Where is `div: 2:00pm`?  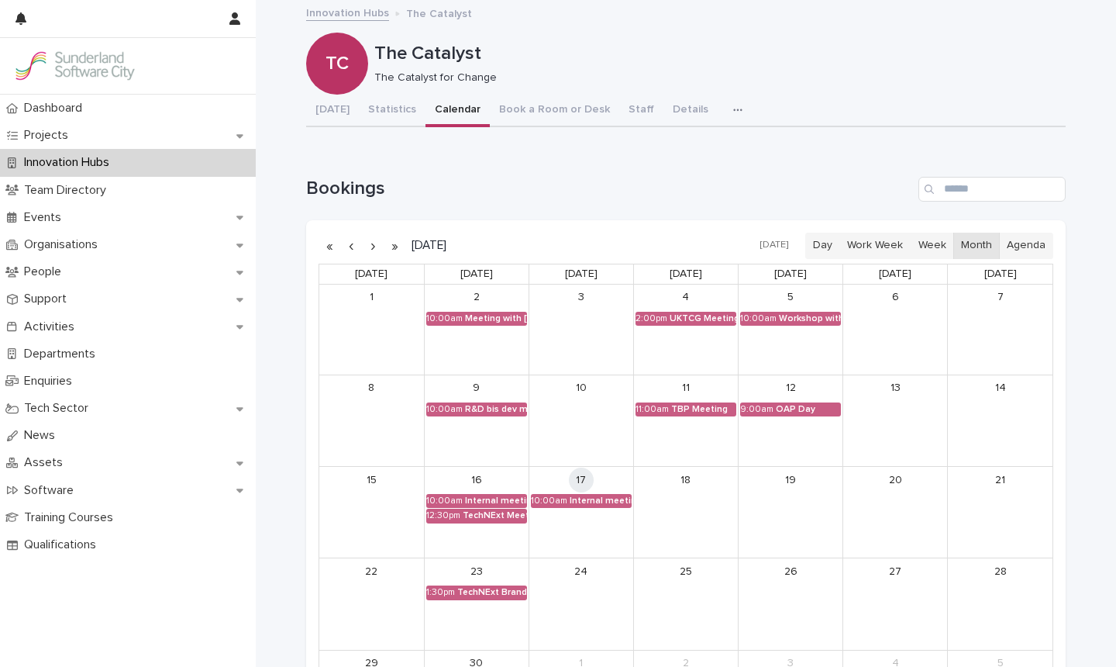 div: 2:00pm is located at coordinates (651, 319).